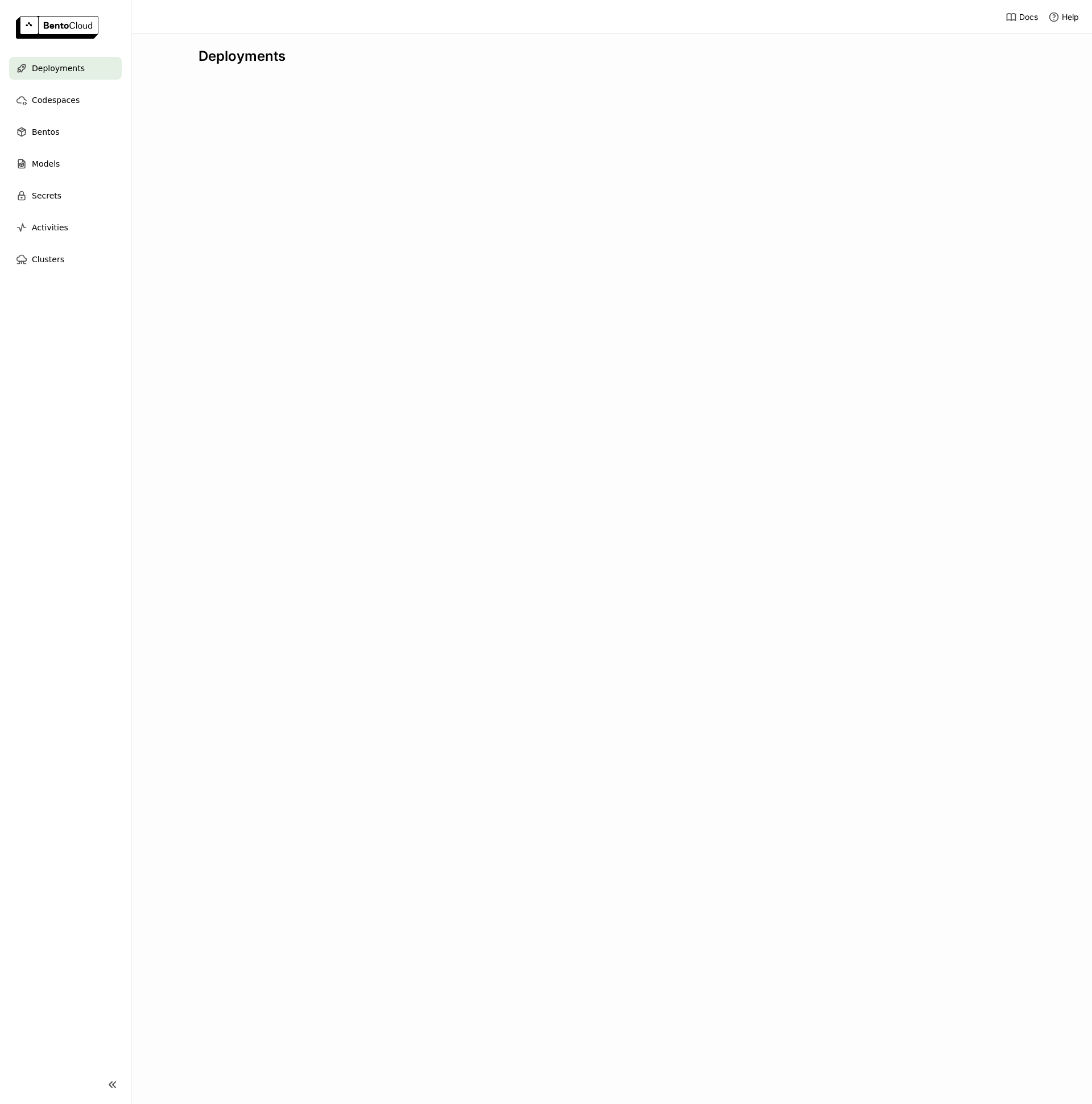  What do you see at coordinates (65, 196) in the screenshot?
I see `a: Secrets` at bounding box center [65, 196].